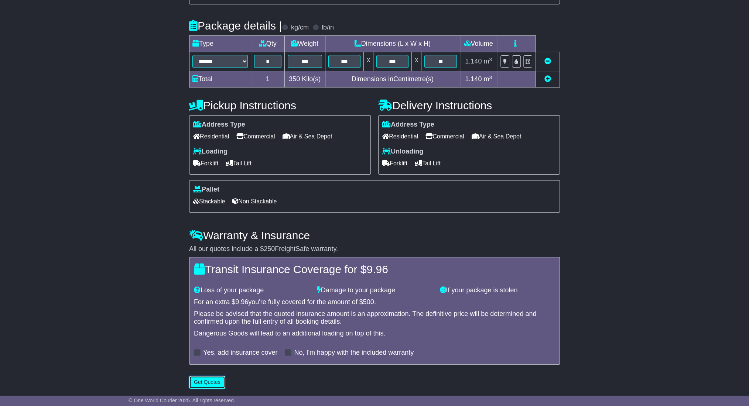 The width and height of the screenshot is (749, 406). What do you see at coordinates (547, 79) in the screenshot?
I see `a: Add new item` at bounding box center [547, 79].